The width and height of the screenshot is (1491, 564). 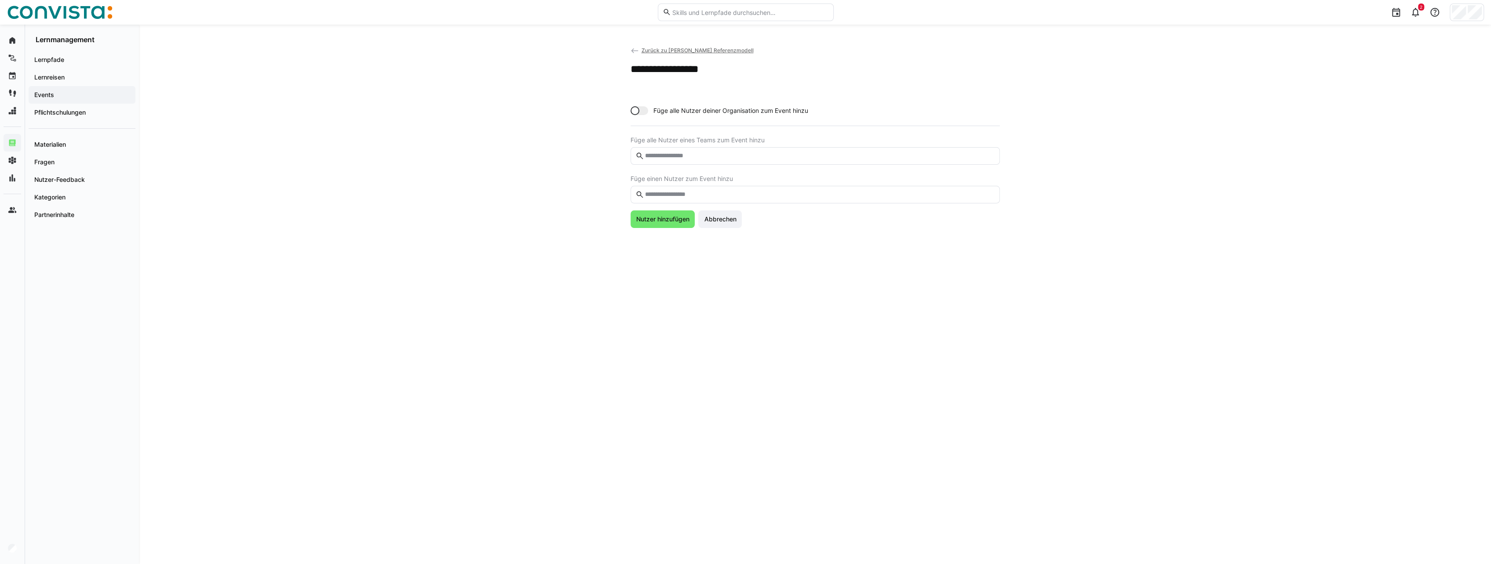 I want to click on span: 2, so click(x=1421, y=7).